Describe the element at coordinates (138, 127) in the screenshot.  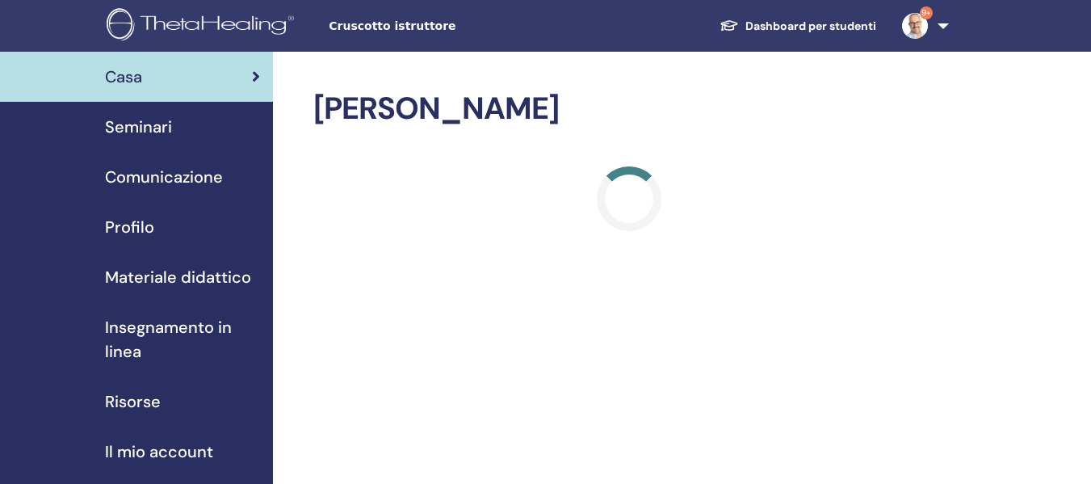
I see `span: Seminari` at that location.